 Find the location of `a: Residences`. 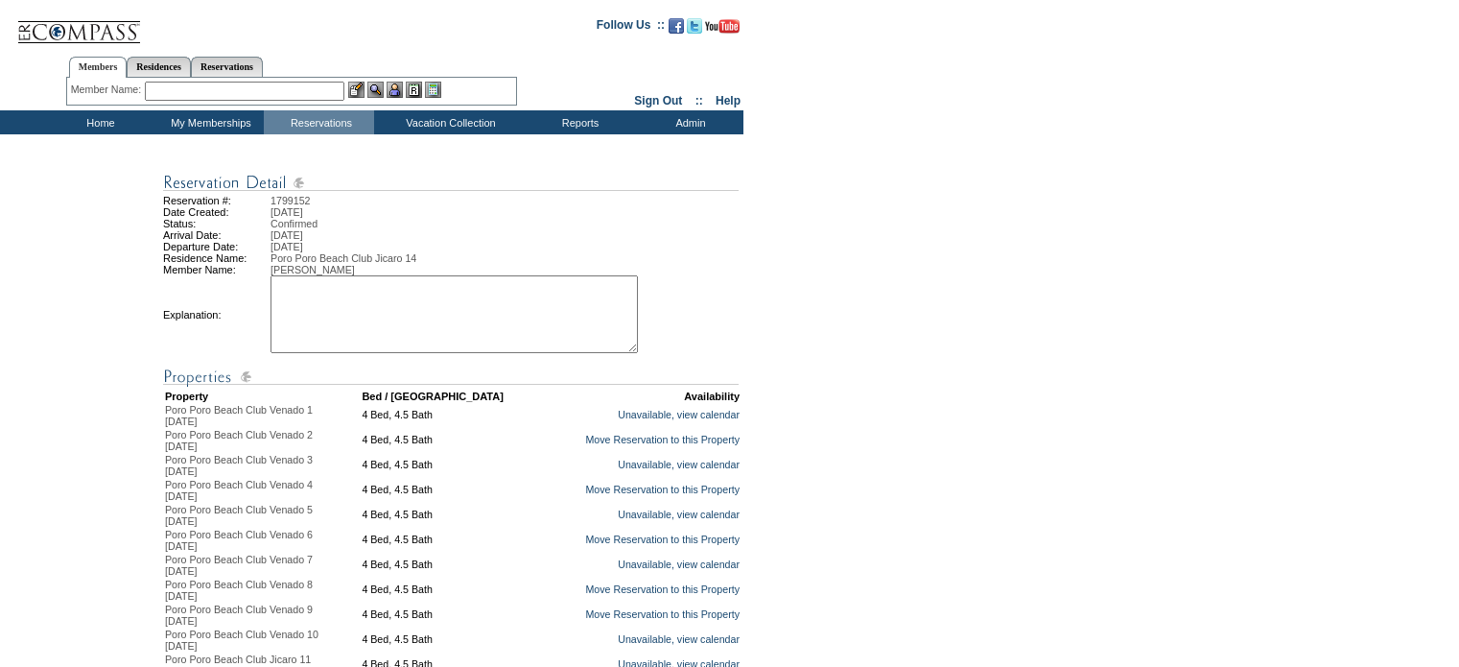

a: Residences is located at coordinates (158, 66).